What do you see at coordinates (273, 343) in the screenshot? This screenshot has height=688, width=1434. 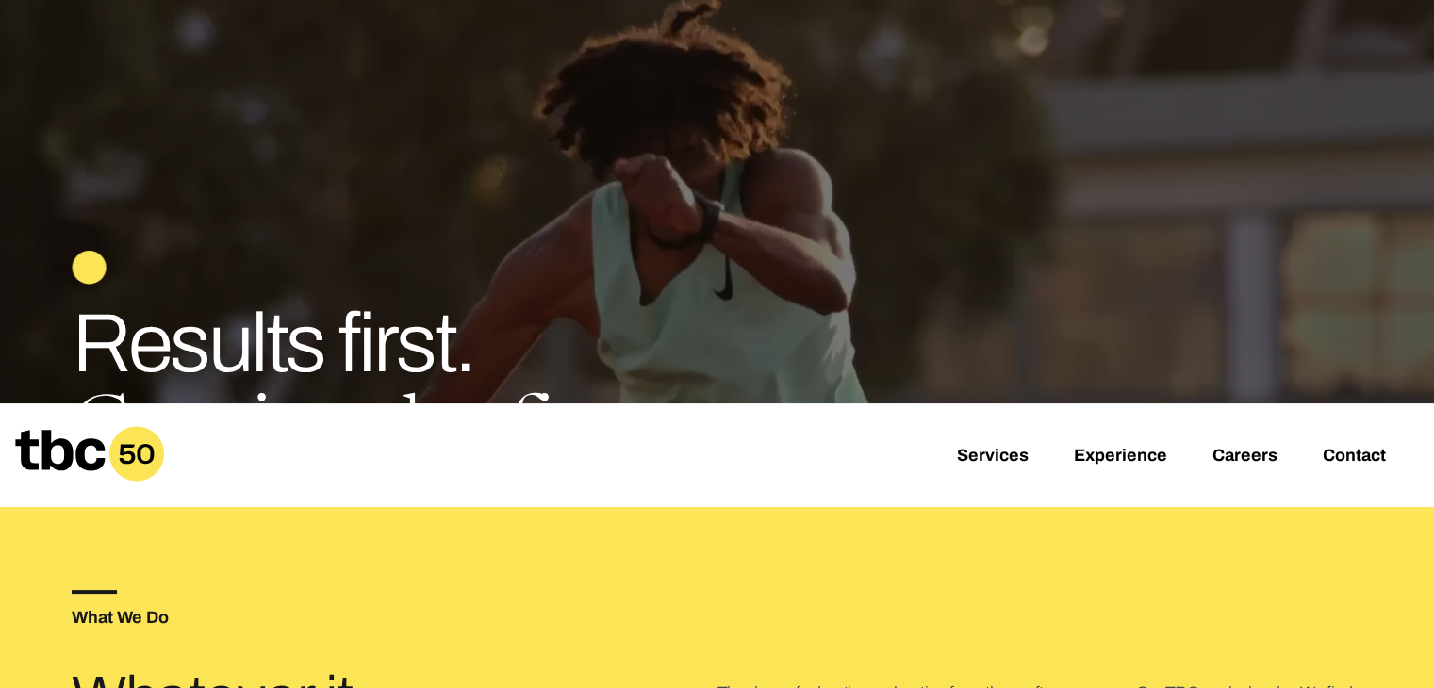 I see `span: Results first.` at bounding box center [273, 343].